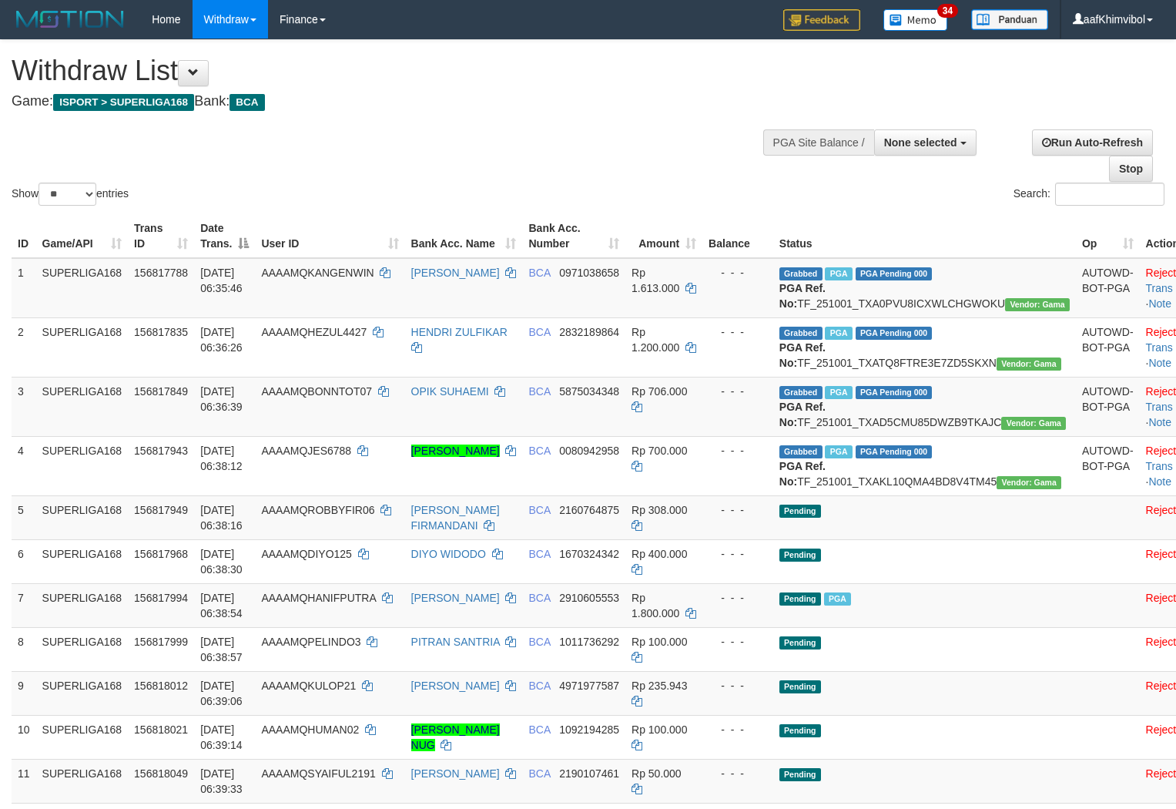 Image resolution: width=1176 pixels, height=809 pixels. I want to click on span: Copy 1670324342 to clipboard, so click(589, 554).